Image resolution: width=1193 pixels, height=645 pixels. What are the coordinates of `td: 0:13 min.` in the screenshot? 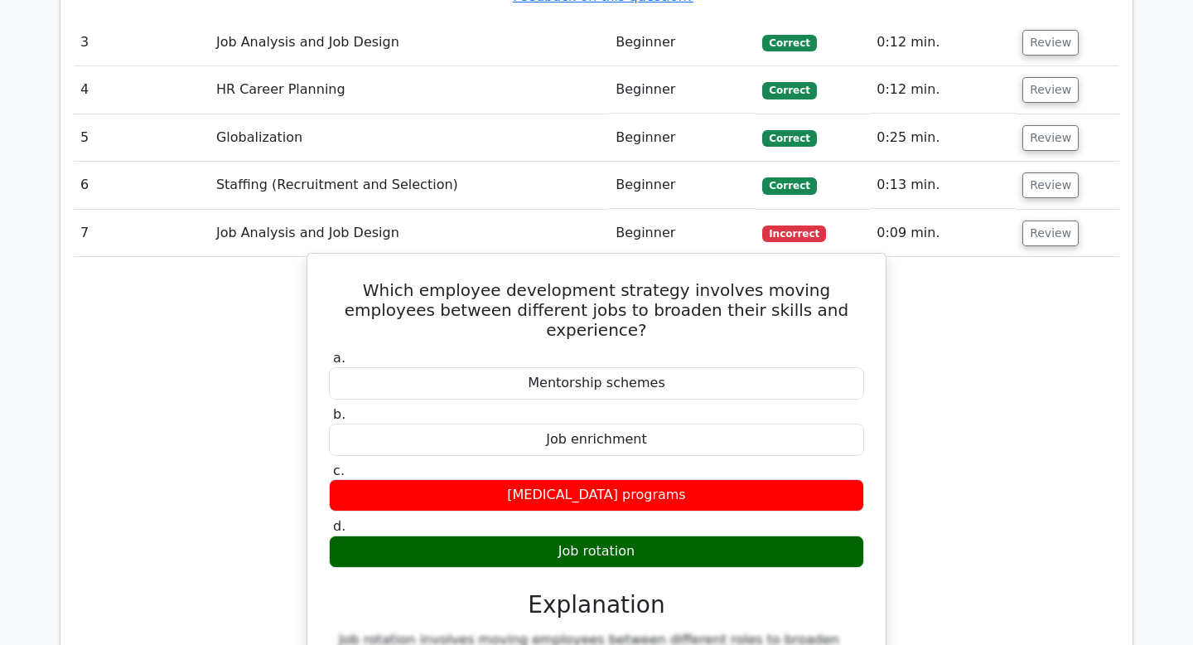 It's located at (943, 185).